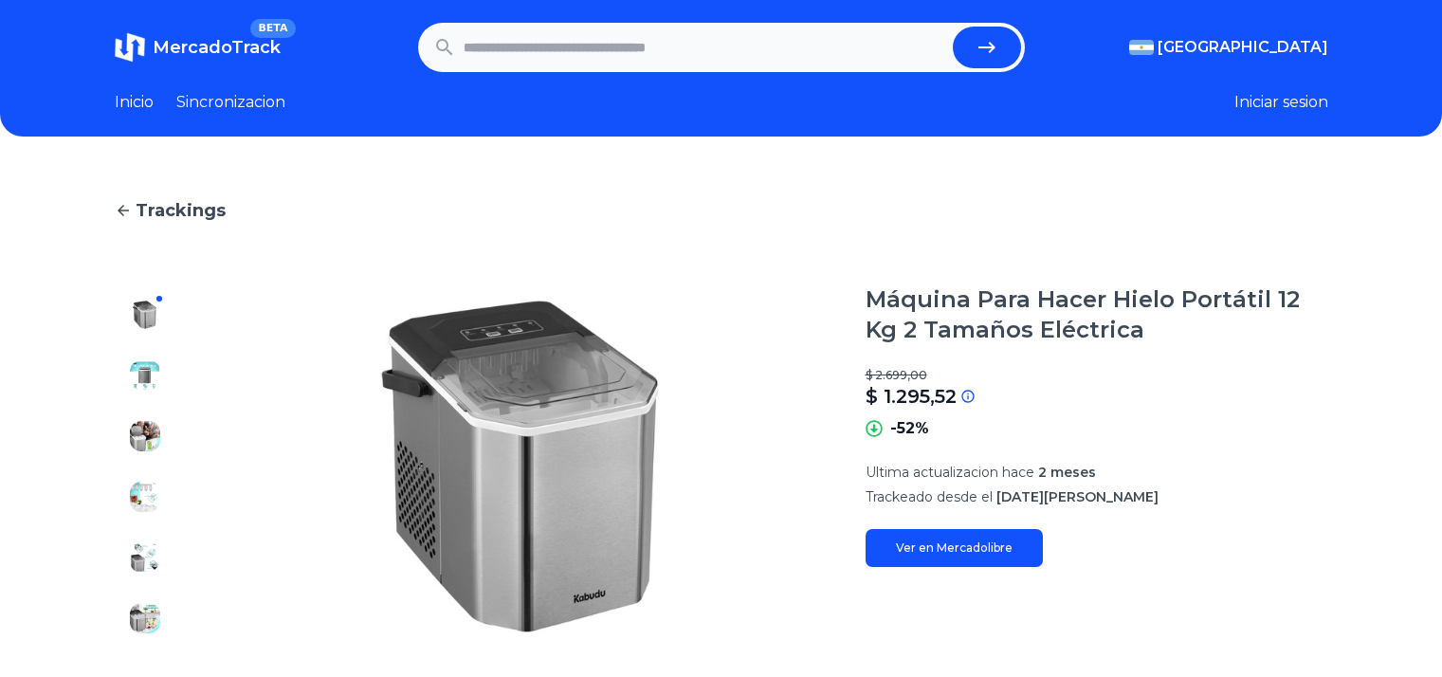 This screenshot has height=677, width=1442. I want to click on img: MercadoTrack, so click(130, 47).